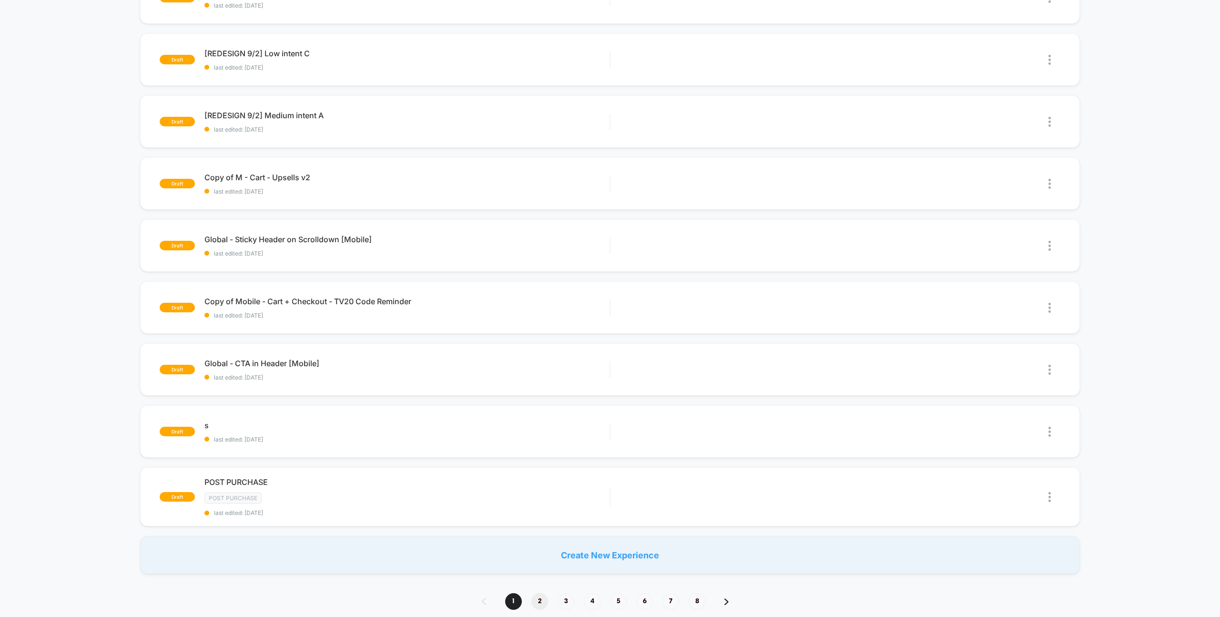  What do you see at coordinates (407, 301) in the screenshot?
I see `span: Copy of Mobile - Cart + Checkout - TV20 Code Reminder` at bounding box center [407, 301].